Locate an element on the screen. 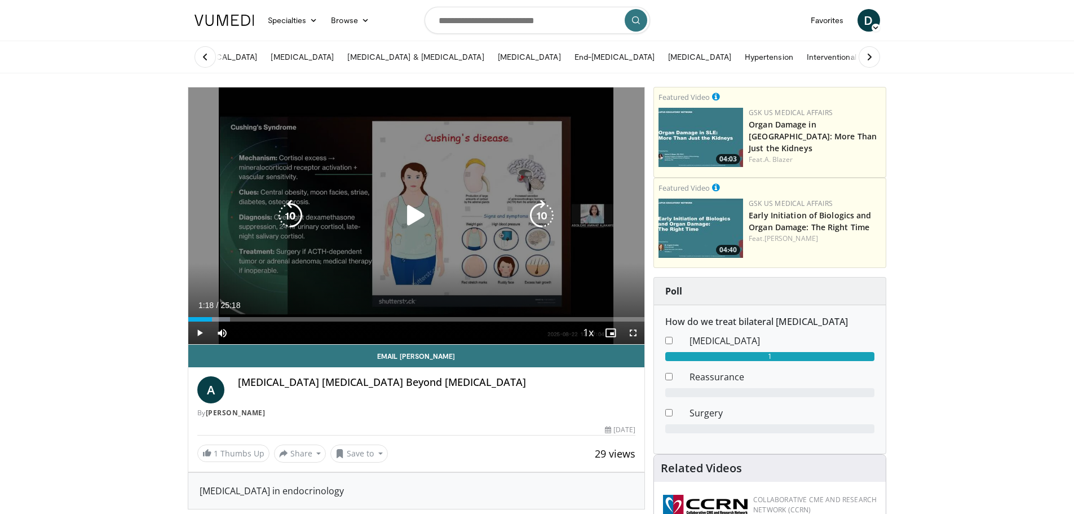  span: D is located at coordinates (869, 20).